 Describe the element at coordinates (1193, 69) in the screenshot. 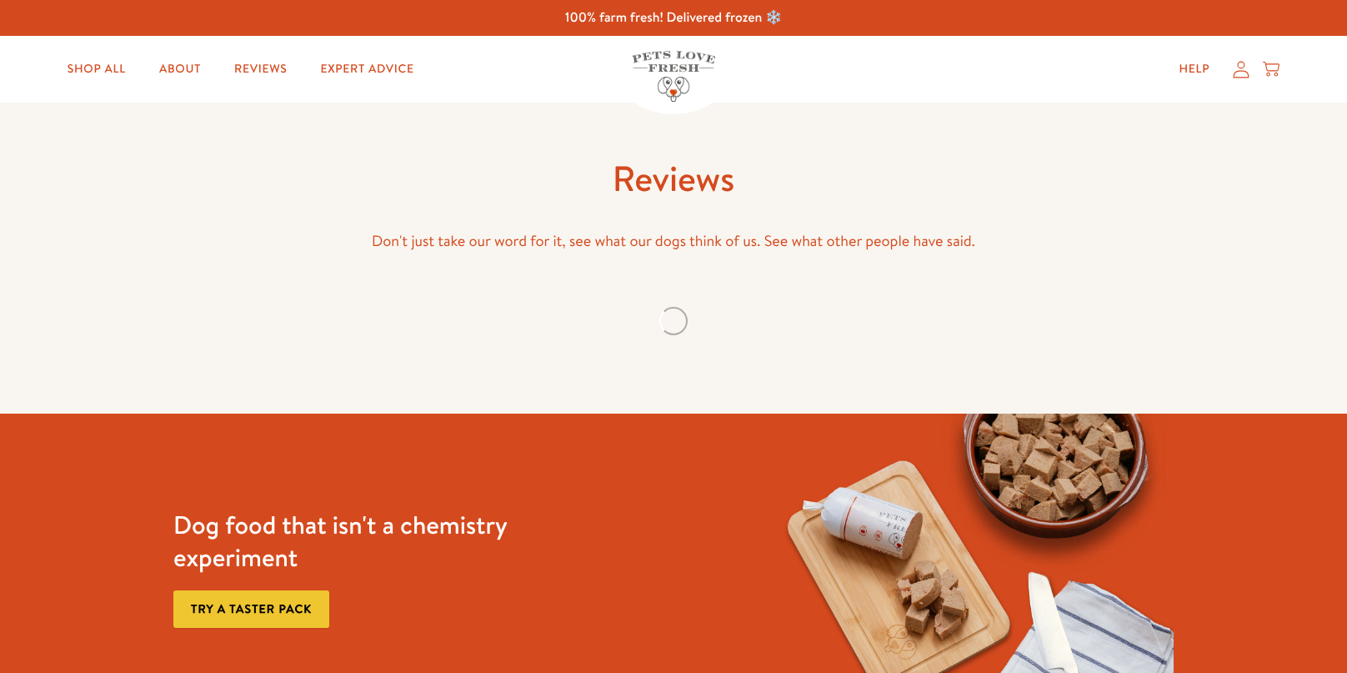

I see `a: Help` at that location.